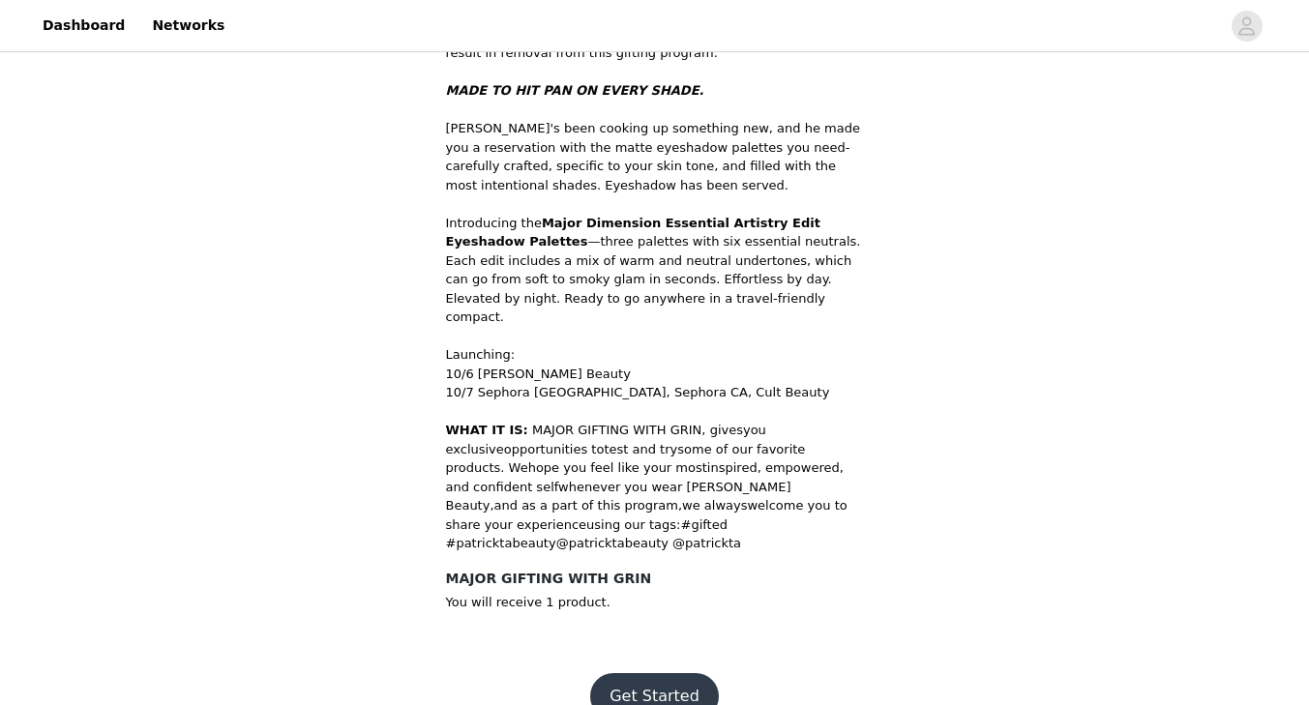 This screenshot has width=1309, height=705. Describe the element at coordinates (617, 467) in the screenshot. I see `span: hope you feel like your most` at that location.